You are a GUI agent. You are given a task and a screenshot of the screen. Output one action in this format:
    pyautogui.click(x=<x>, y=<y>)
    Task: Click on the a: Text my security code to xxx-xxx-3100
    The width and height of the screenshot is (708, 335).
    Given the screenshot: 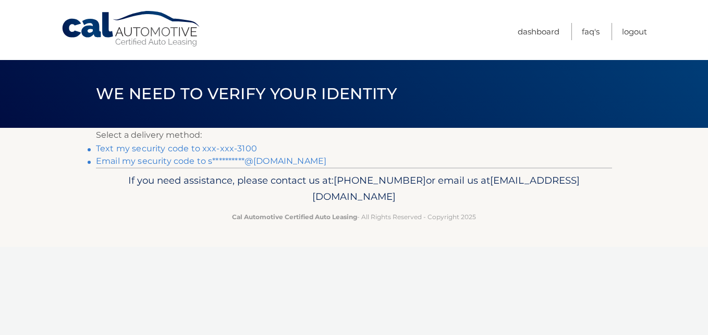 What is the action you would take?
    pyautogui.click(x=176, y=148)
    